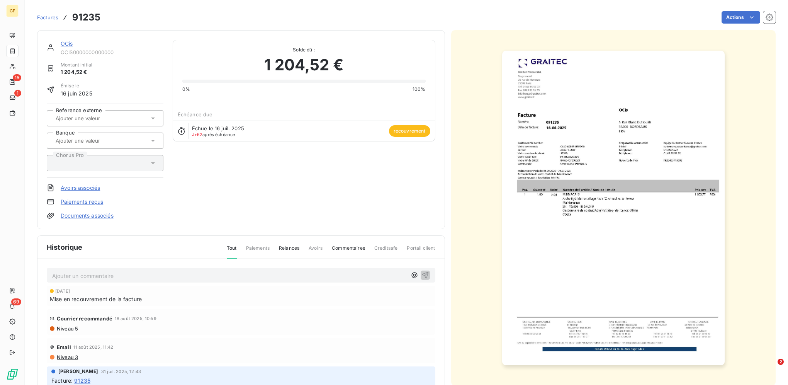 The width and height of the screenshot is (788, 385). Describe the element at coordinates (16, 302) in the screenshot. I see `span: 69` at that location.